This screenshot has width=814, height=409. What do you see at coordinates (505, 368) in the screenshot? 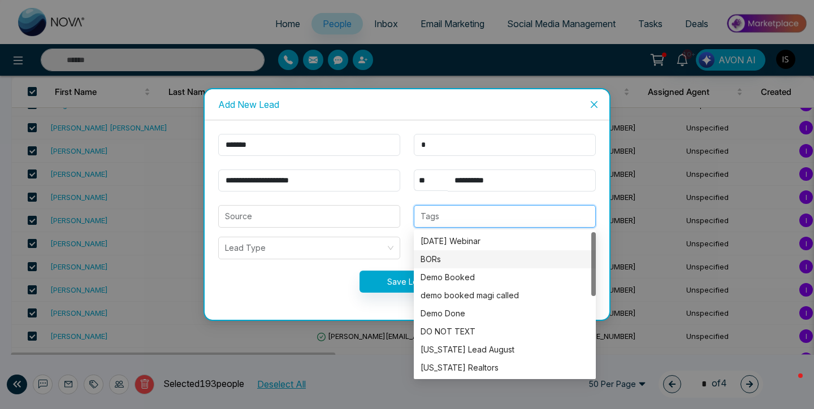
I see `div: Florida Realtors` at bounding box center [505, 368].